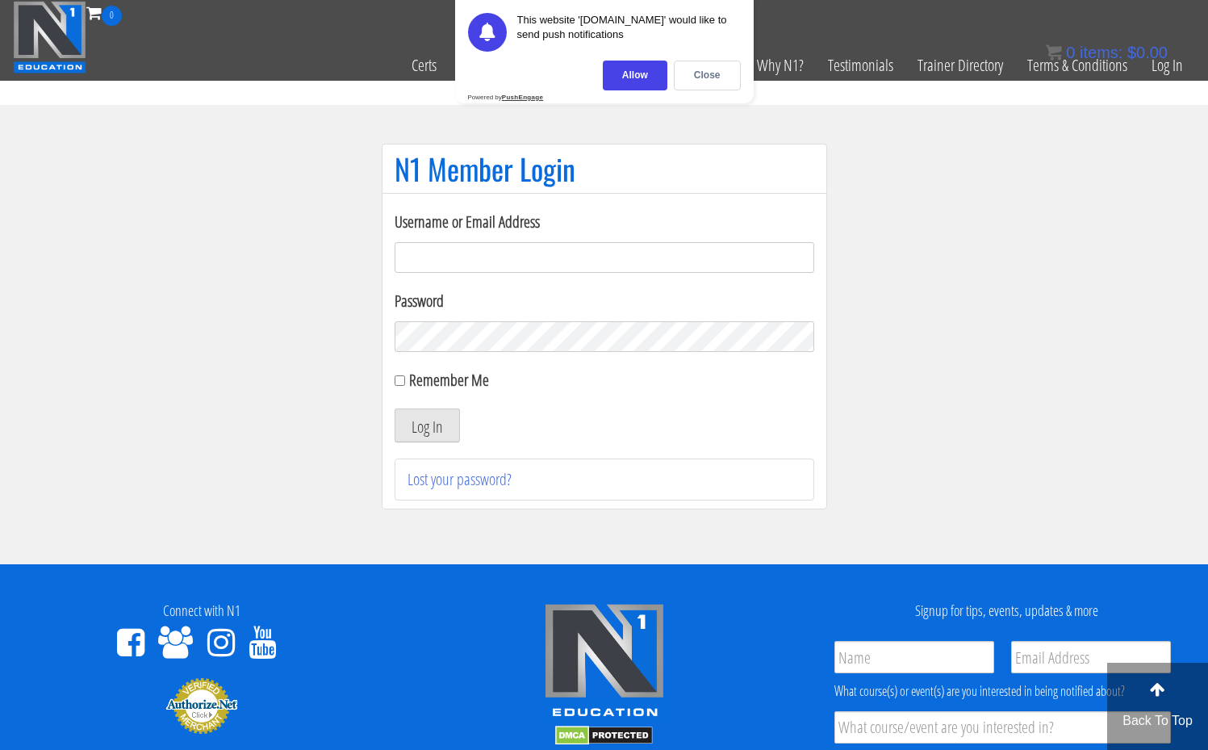  What do you see at coordinates (449, 379) in the screenshot?
I see `label: Remember Me` at bounding box center [449, 379].